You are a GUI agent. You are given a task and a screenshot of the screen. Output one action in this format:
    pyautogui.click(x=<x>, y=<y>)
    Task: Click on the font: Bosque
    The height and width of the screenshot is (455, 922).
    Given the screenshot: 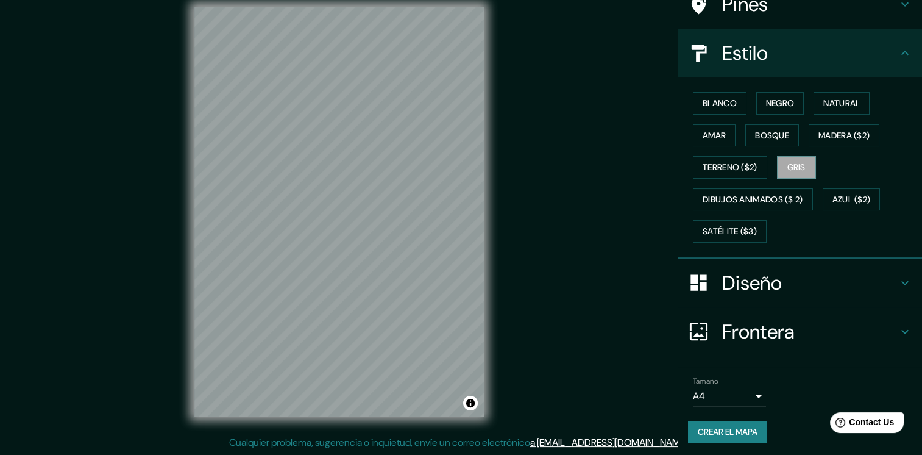 What is the action you would take?
    pyautogui.click(x=772, y=135)
    